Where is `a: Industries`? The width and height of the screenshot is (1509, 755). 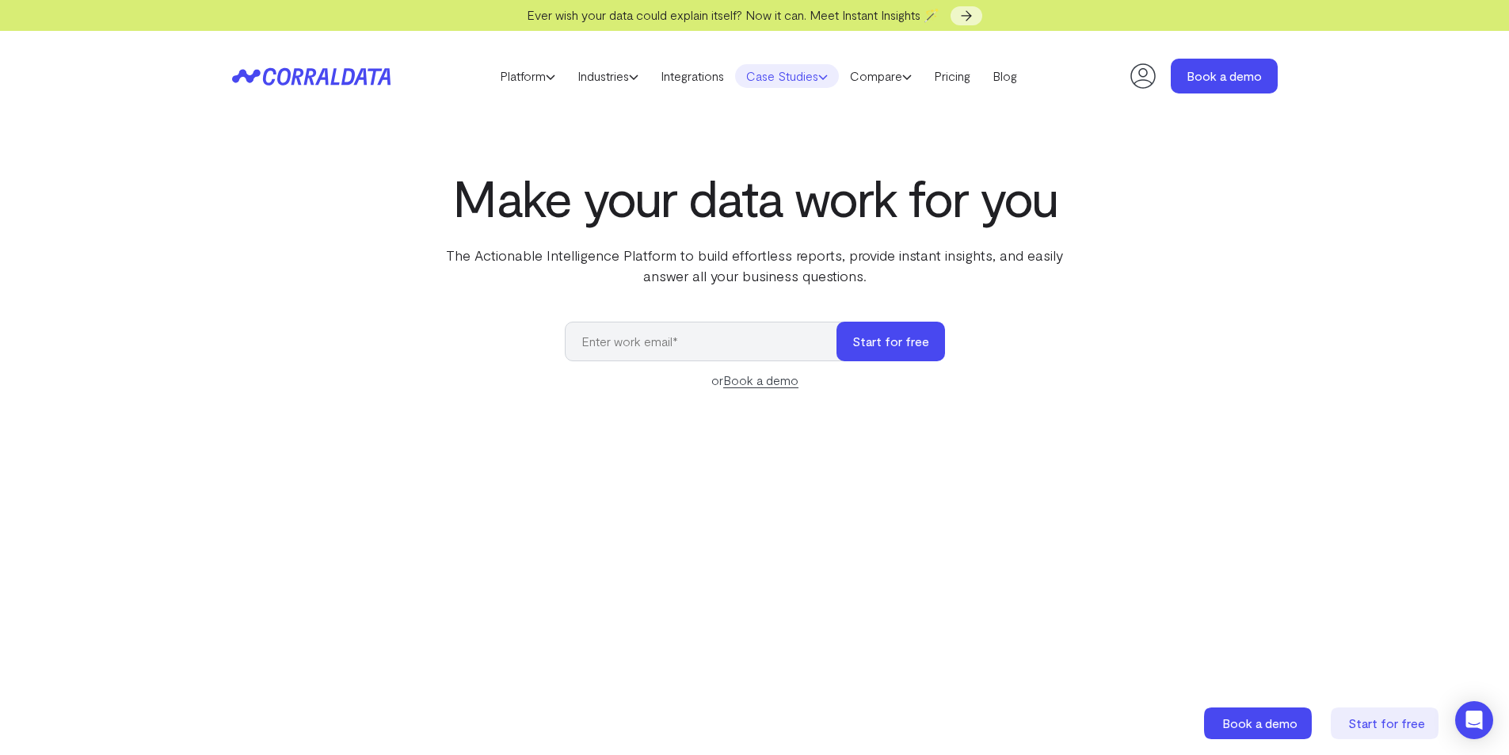
a: Industries is located at coordinates (607, 76).